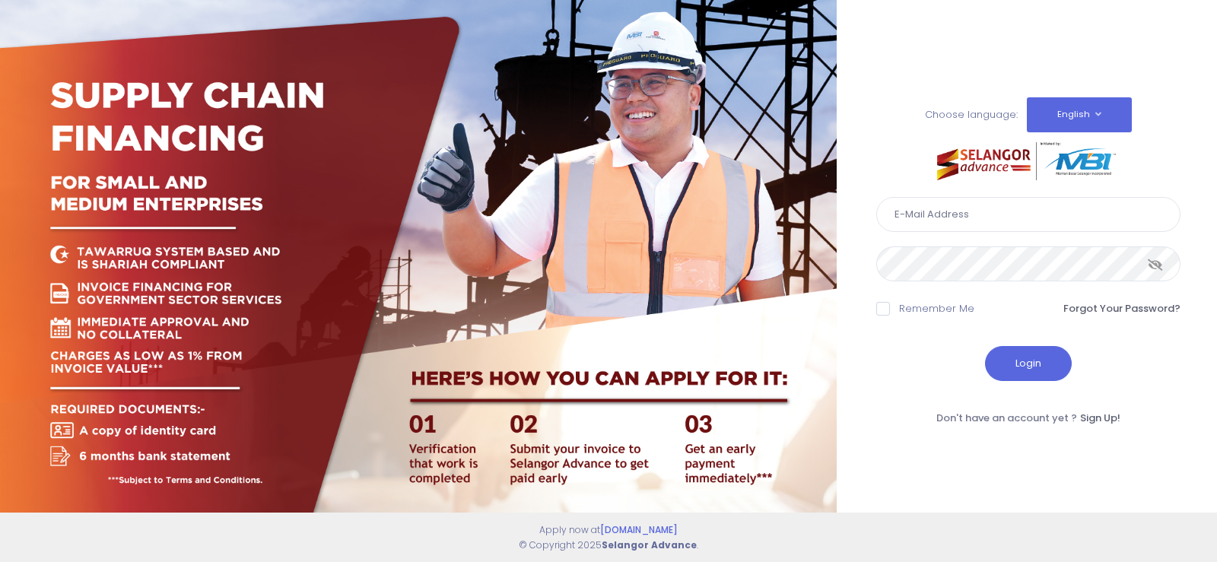 The image size is (1217, 562). I want to click on button: Login, so click(1028, 363).